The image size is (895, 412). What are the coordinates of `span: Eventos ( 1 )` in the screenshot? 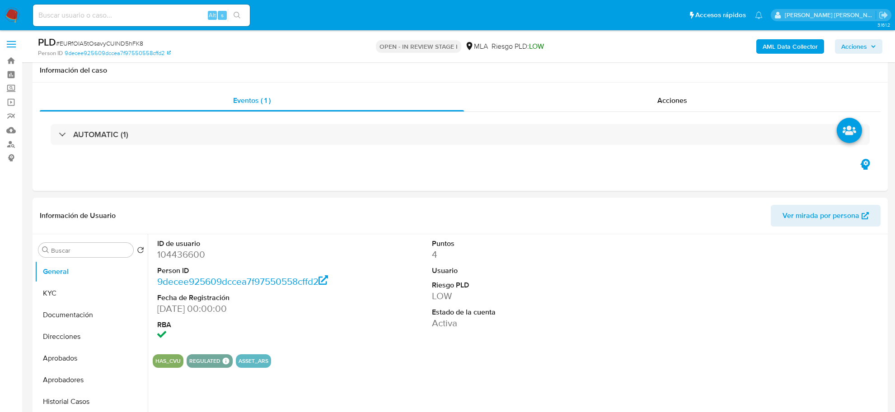 It's located at (252, 100).